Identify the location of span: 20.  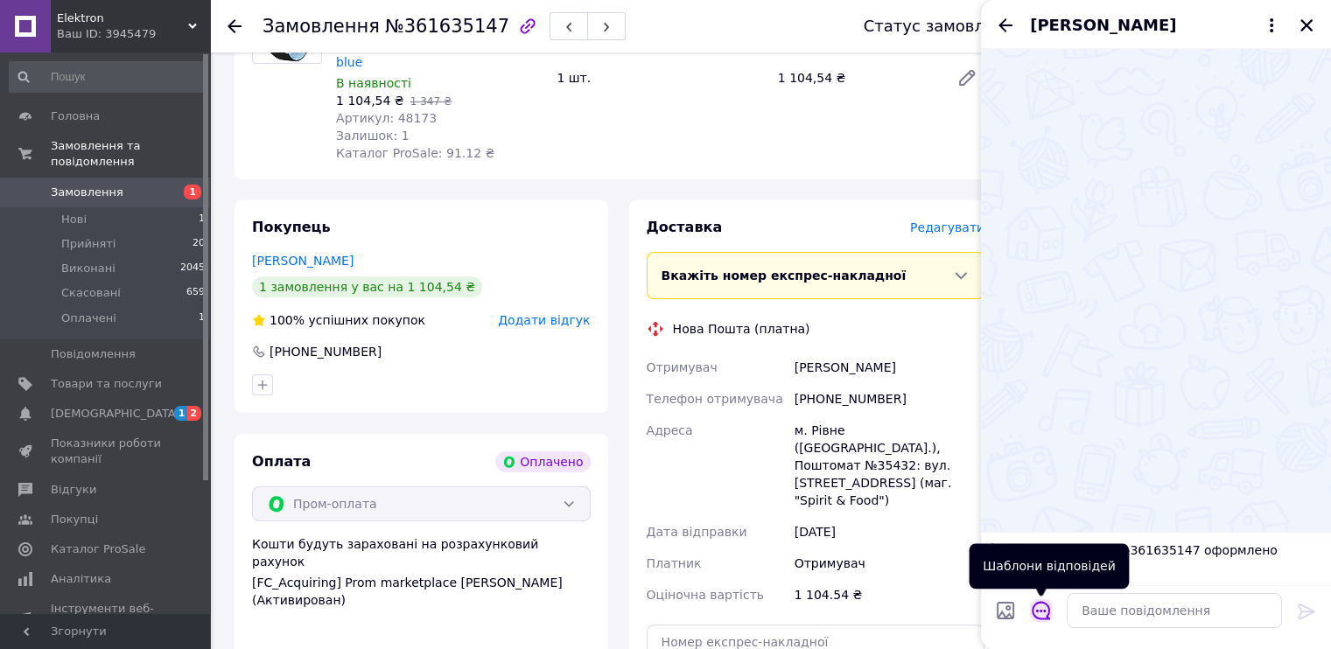
(199, 244).